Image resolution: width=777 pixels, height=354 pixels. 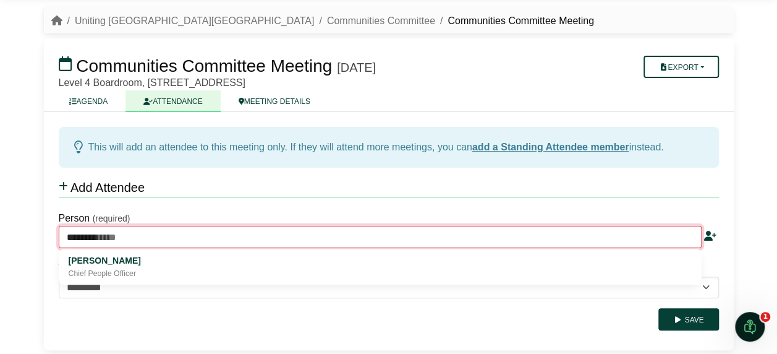 I want to click on nav: breadcrumb, so click(x=323, y=21).